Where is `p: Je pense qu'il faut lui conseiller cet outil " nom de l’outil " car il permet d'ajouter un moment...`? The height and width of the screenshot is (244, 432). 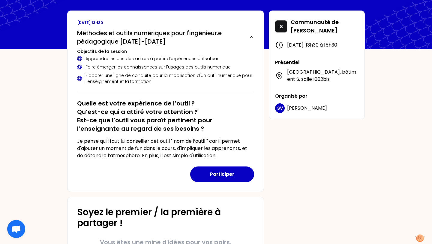
p: Je pense qu'il faut lui conseiller cet outil " nom de l’outil " car il permet d'ajouter un moment... is located at coordinates (166, 148).